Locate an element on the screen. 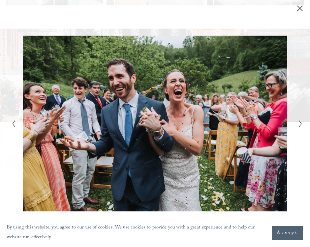 Image resolution: width=310 pixels, height=247 pixels. span: Accept is located at coordinates (287, 233).